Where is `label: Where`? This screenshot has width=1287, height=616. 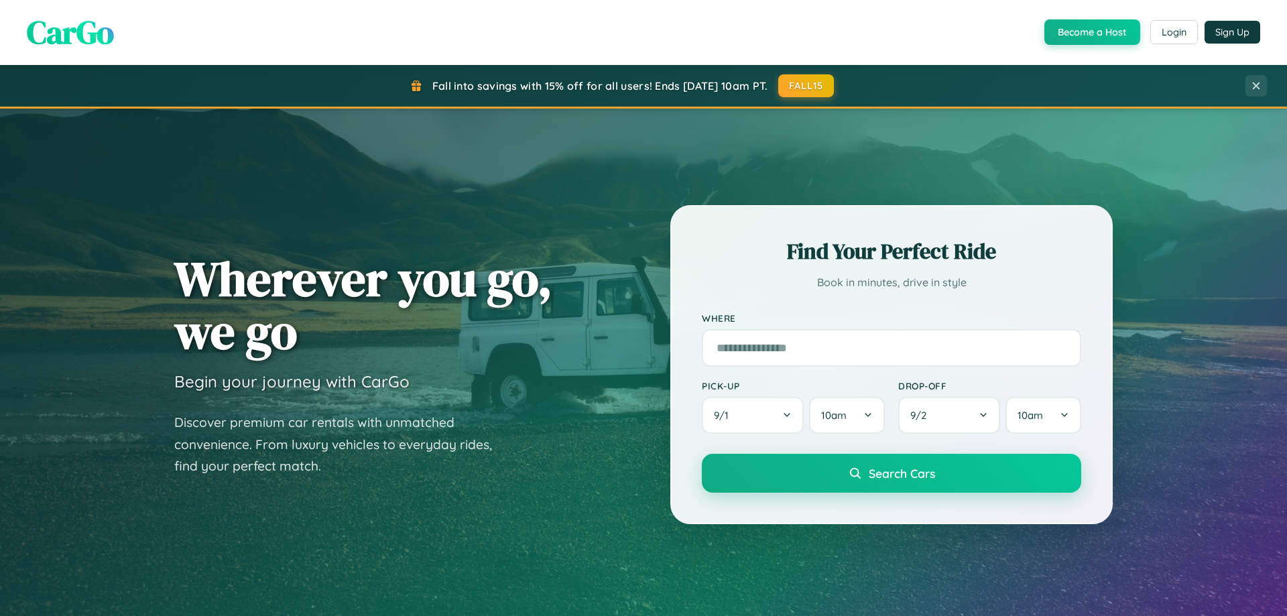
label: Where is located at coordinates (891, 318).